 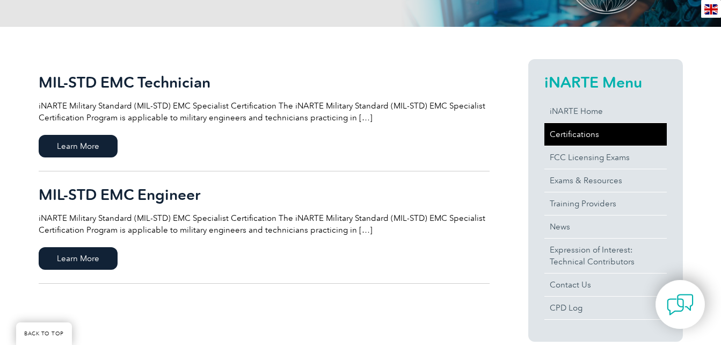 What do you see at coordinates (711, 9) in the screenshot?
I see `img: en` at bounding box center [711, 9].